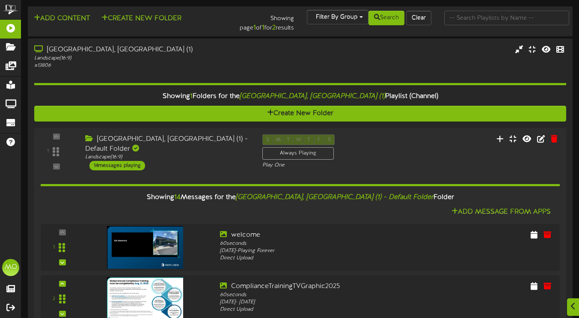  What do you see at coordinates (419, 18) in the screenshot?
I see `button: Clear` at bounding box center [419, 18].